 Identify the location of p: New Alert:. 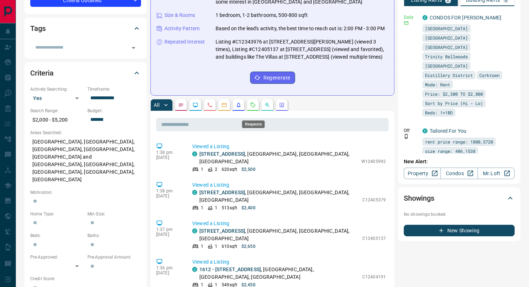
(459, 161).